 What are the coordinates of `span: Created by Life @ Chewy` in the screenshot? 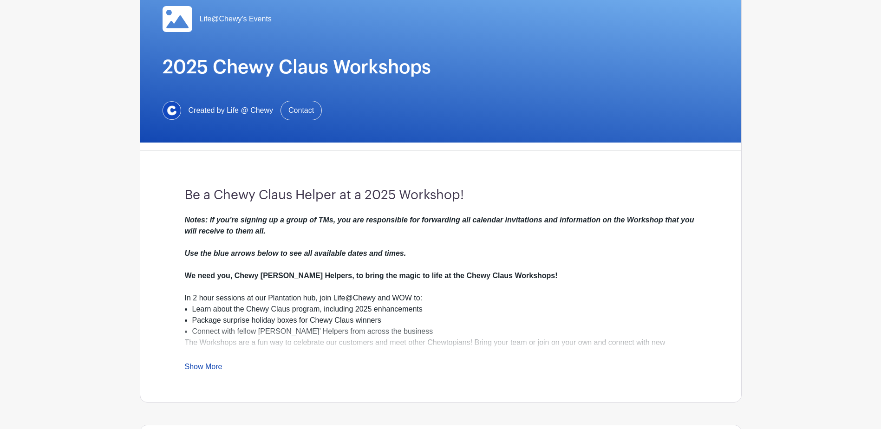 It's located at (231, 111).